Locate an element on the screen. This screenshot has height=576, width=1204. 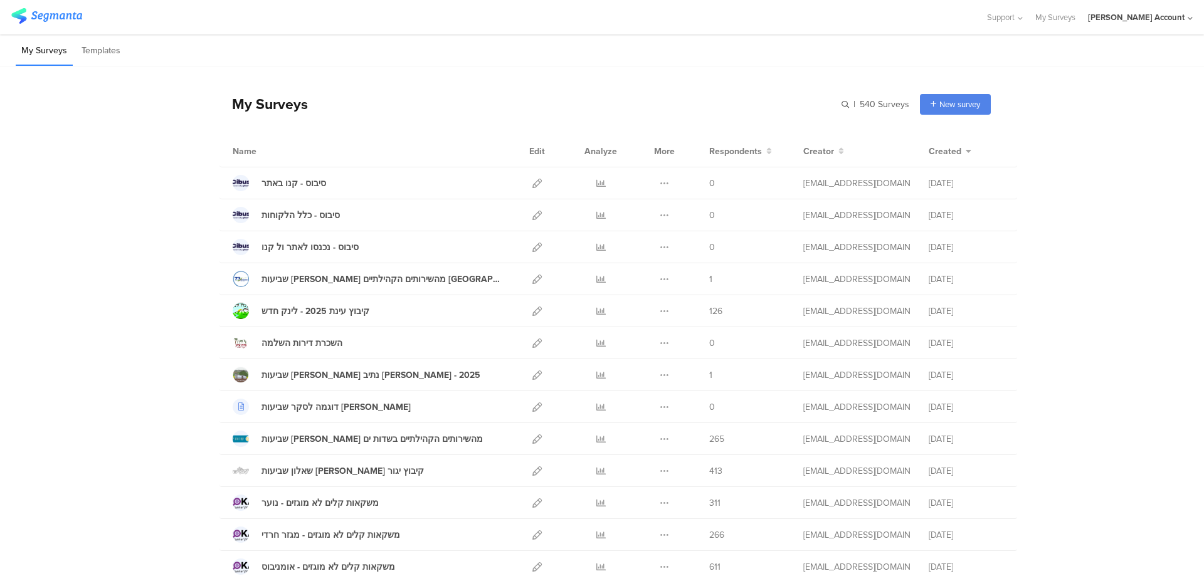
span: 265 is located at coordinates (717, 439).